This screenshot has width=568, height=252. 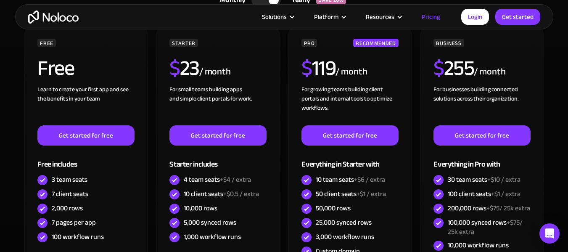 What do you see at coordinates (333, 208) in the screenshot?
I see `div: 50,000 rows` at bounding box center [333, 208].